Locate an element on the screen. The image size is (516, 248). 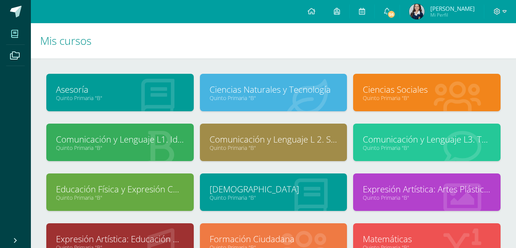
span: 56 is located at coordinates (391, 14).